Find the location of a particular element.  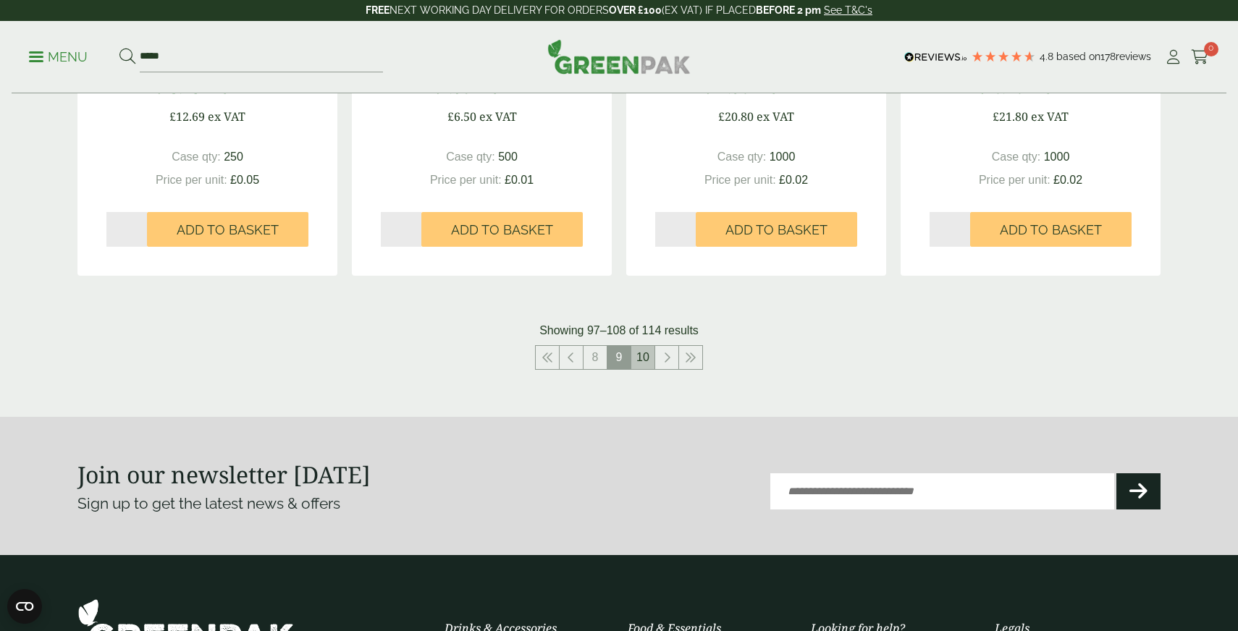

span: £21.80 is located at coordinates (1010, 117).